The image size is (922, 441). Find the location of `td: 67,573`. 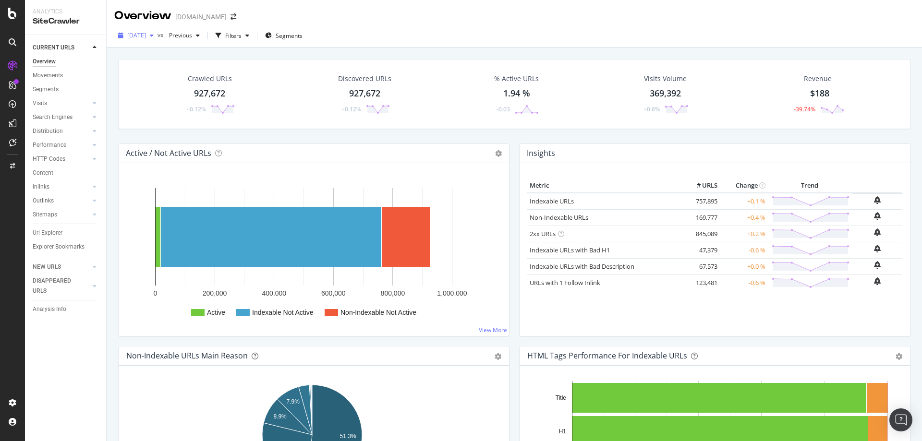

td: 67,573 is located at coordinates (701, 266).